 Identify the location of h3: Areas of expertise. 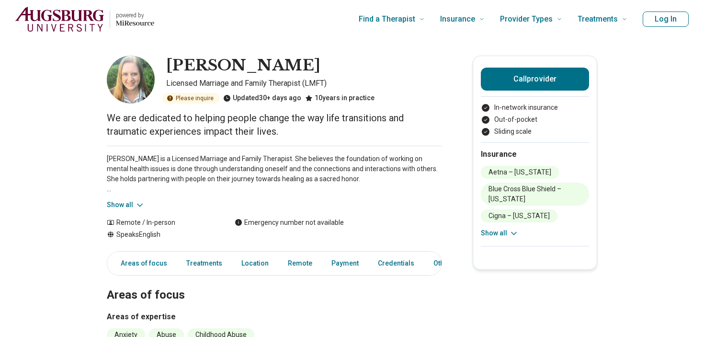
(275, 317).